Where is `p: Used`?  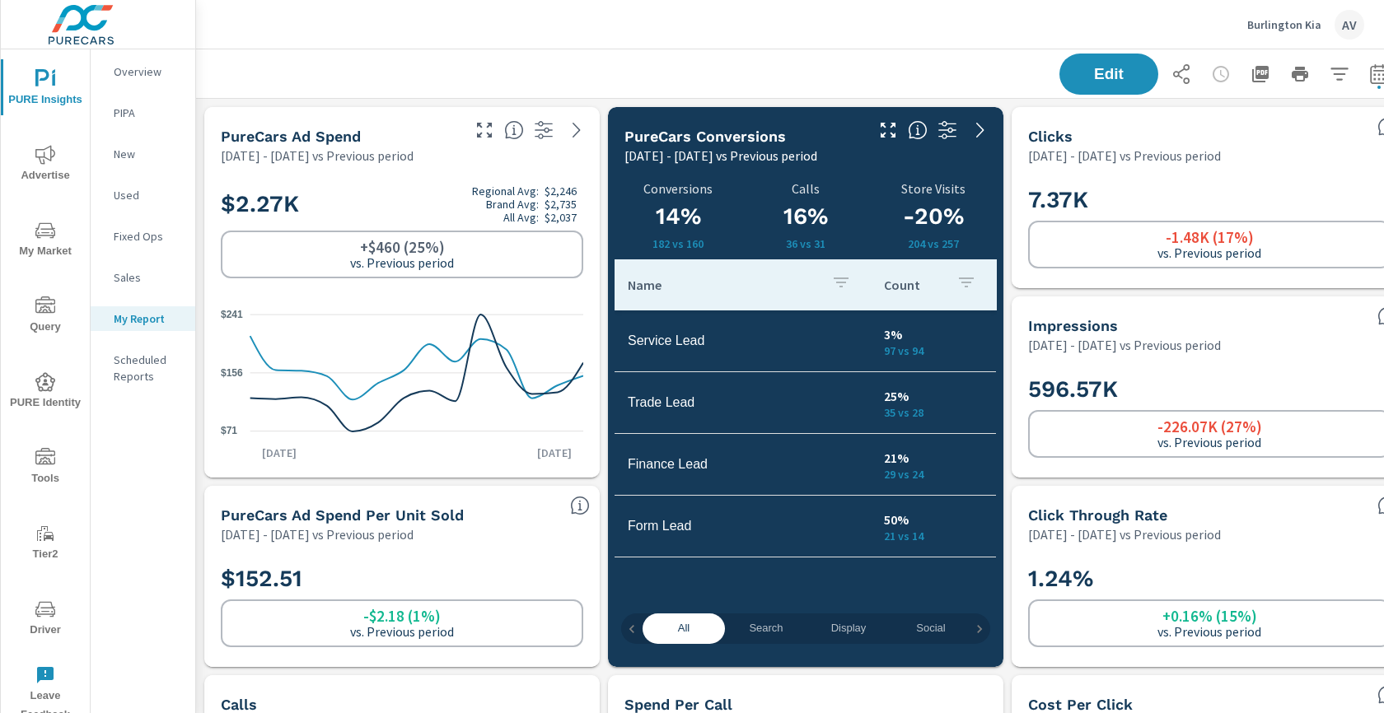
p: Used is located at coordinates (147, 195).